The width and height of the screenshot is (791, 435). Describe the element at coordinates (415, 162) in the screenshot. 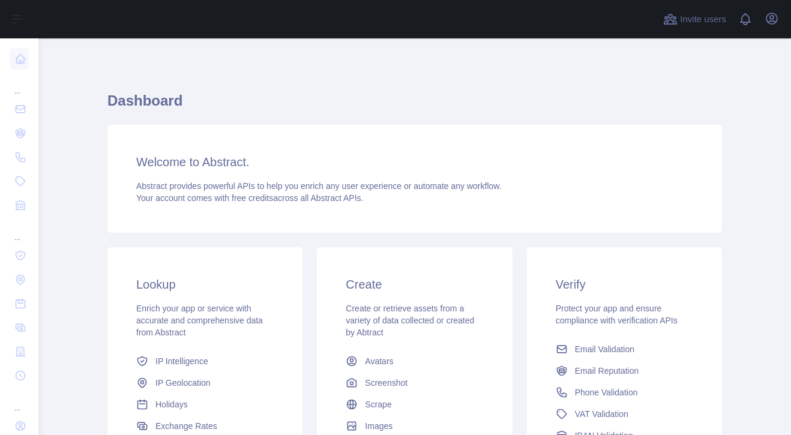

I see `h3: Welcome to Abstract.` at that location.